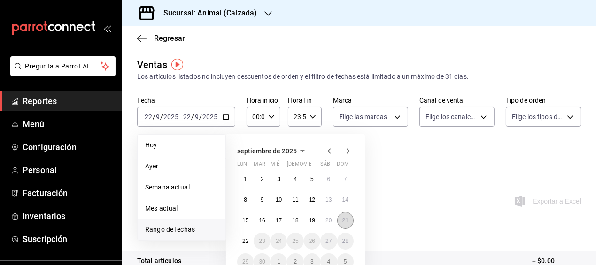  What do you see at coordinates (312, 241) in the screenshot?
I see `button: 26 de septiembre de 2025` at bounding box center [312, 241].